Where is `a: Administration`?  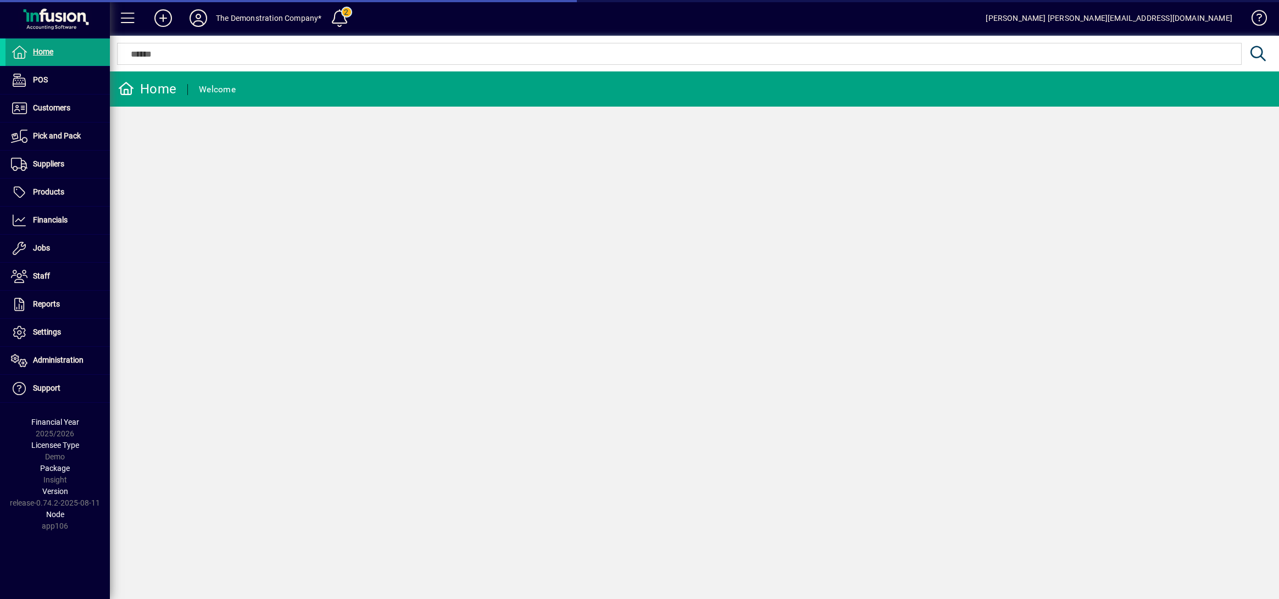
a: Administration is located at coordinates (58, 360).